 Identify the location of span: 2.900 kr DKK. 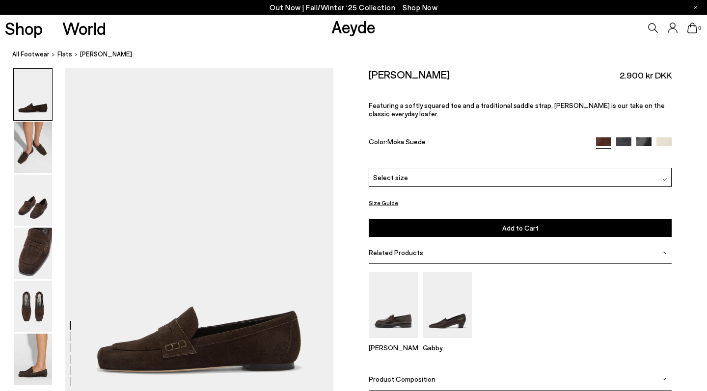
(645, 75).